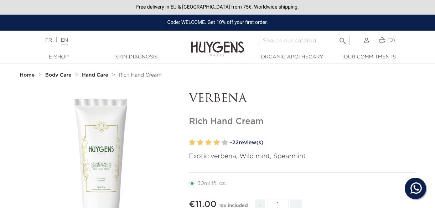  I want to click on label: 30ml 1fl. oz., so click(212, 183).